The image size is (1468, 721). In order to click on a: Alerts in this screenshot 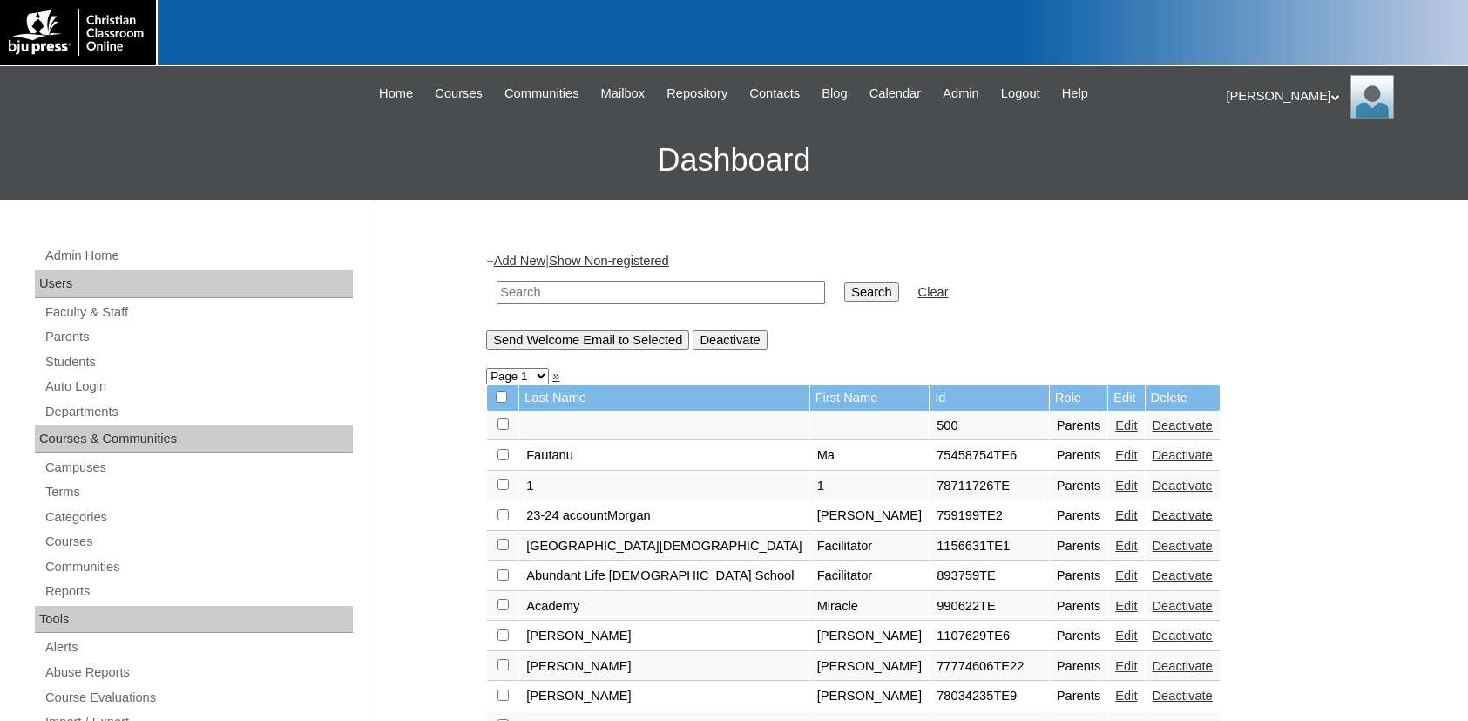, I will do `click(198, 646)`.